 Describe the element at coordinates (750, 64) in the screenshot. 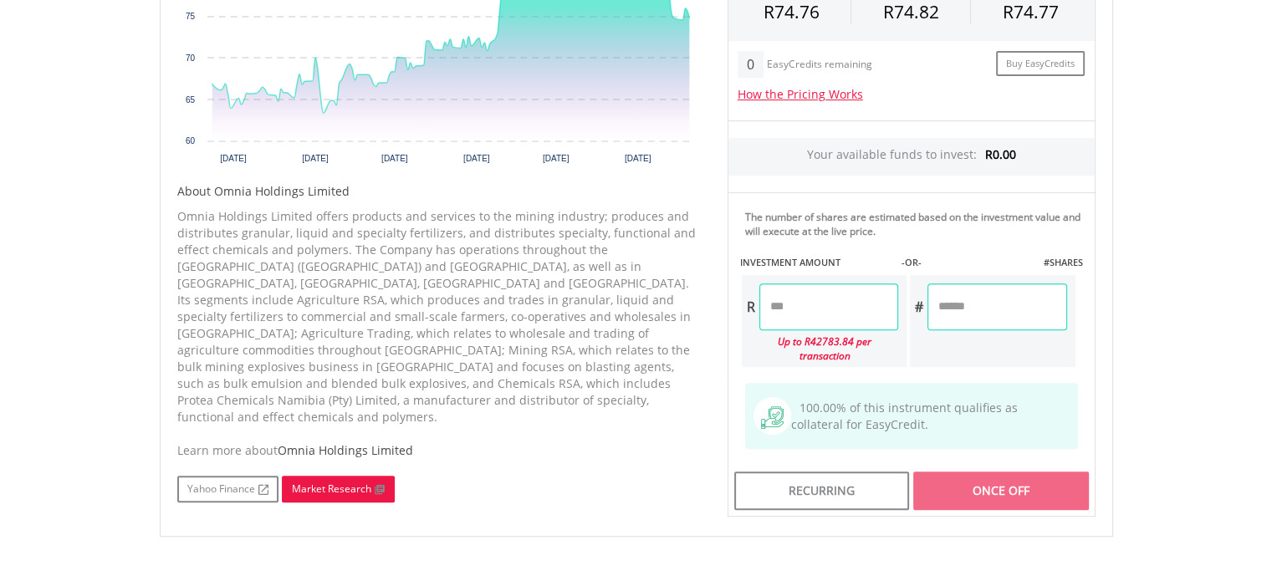

I see `div: 0` at that location.